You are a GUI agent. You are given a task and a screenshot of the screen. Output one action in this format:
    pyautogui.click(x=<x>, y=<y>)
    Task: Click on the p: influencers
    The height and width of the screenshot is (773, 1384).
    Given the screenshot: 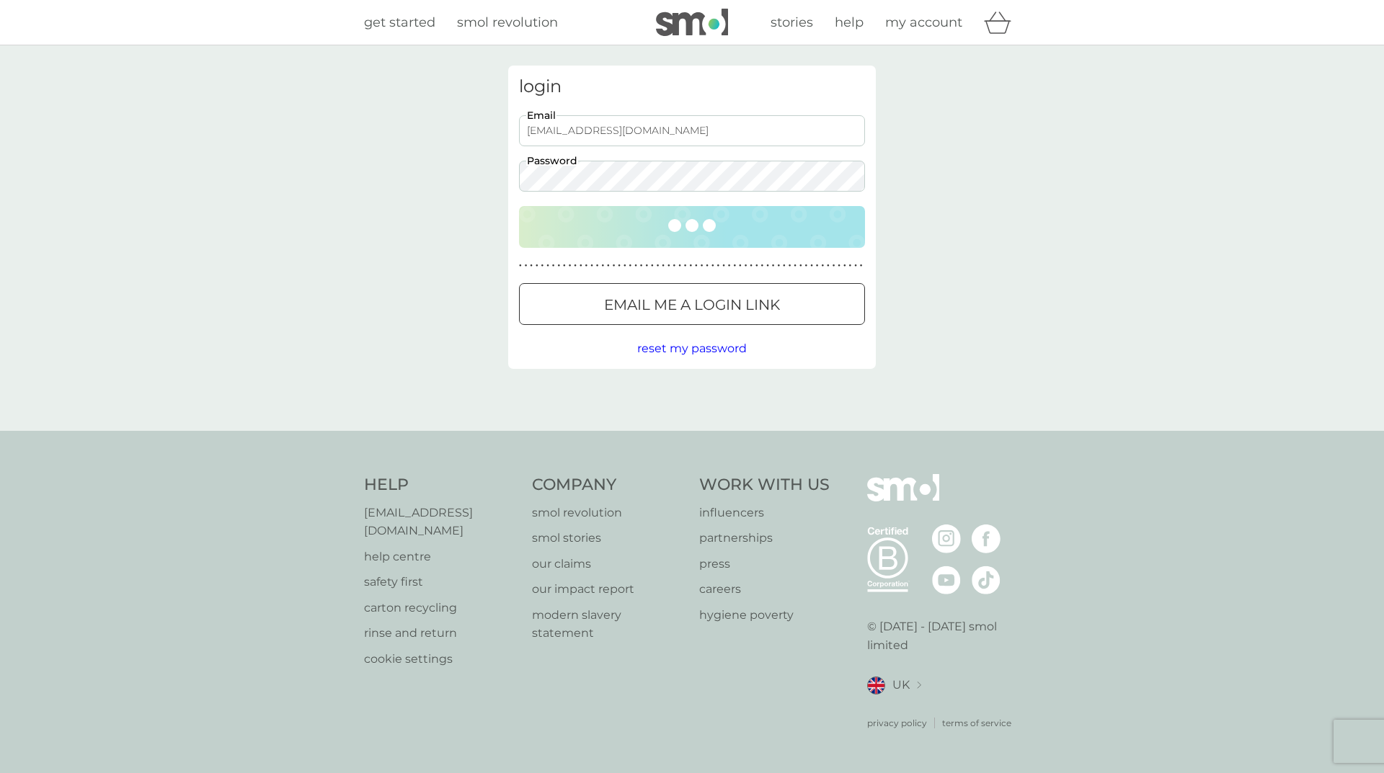 What is the action you would take?
    pyautogui.click(x=764, y=513)
    